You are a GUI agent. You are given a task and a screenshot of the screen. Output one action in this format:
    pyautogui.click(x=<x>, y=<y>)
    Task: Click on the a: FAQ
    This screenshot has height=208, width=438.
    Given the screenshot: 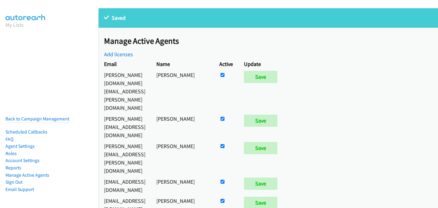 What is the action you would take?
    pyautogui.click(x=9, y=139)
    